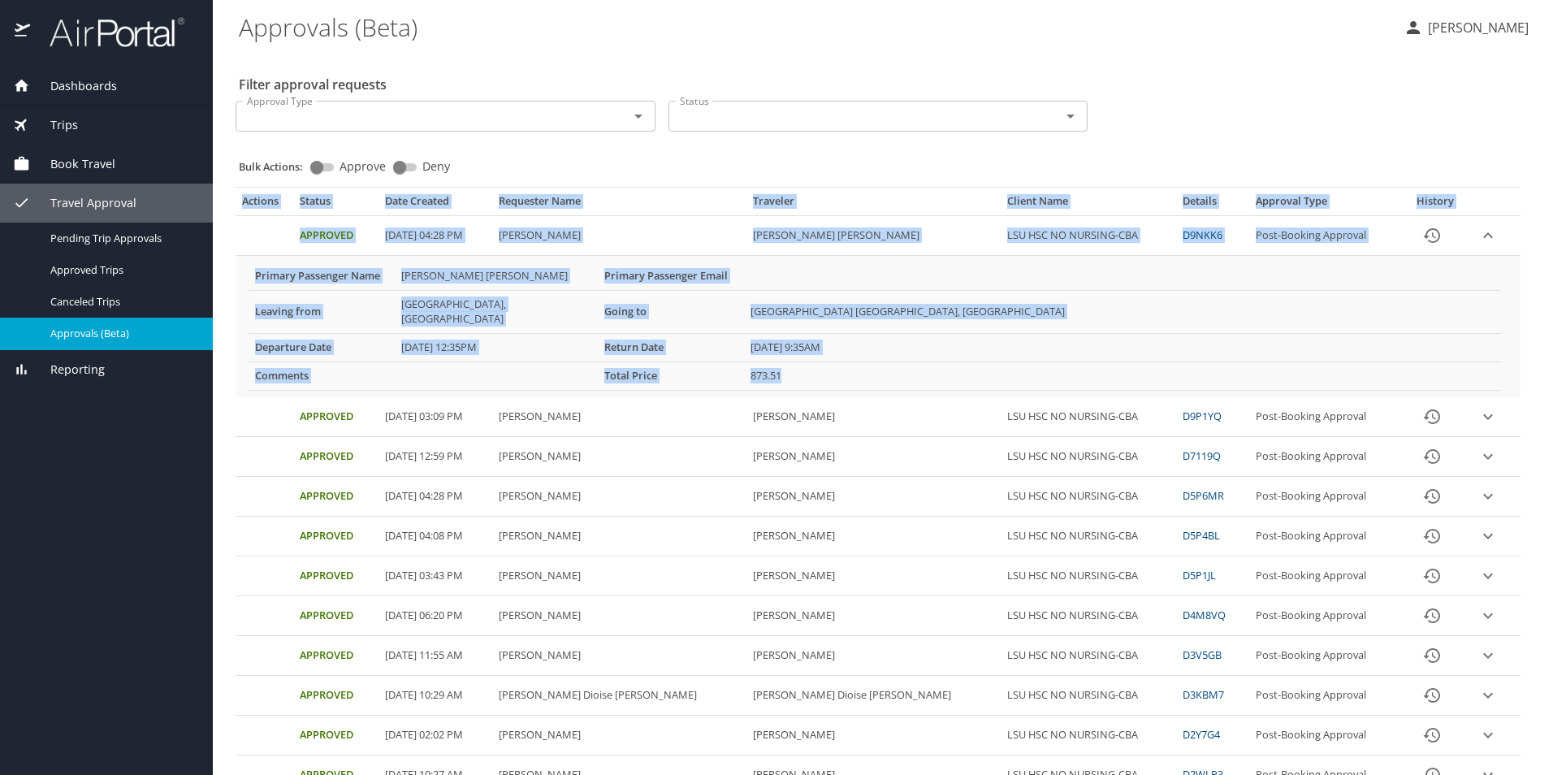  Describe the element at coordinates (67, 370) in the screenshot. I see `span: Reporting` at that location.